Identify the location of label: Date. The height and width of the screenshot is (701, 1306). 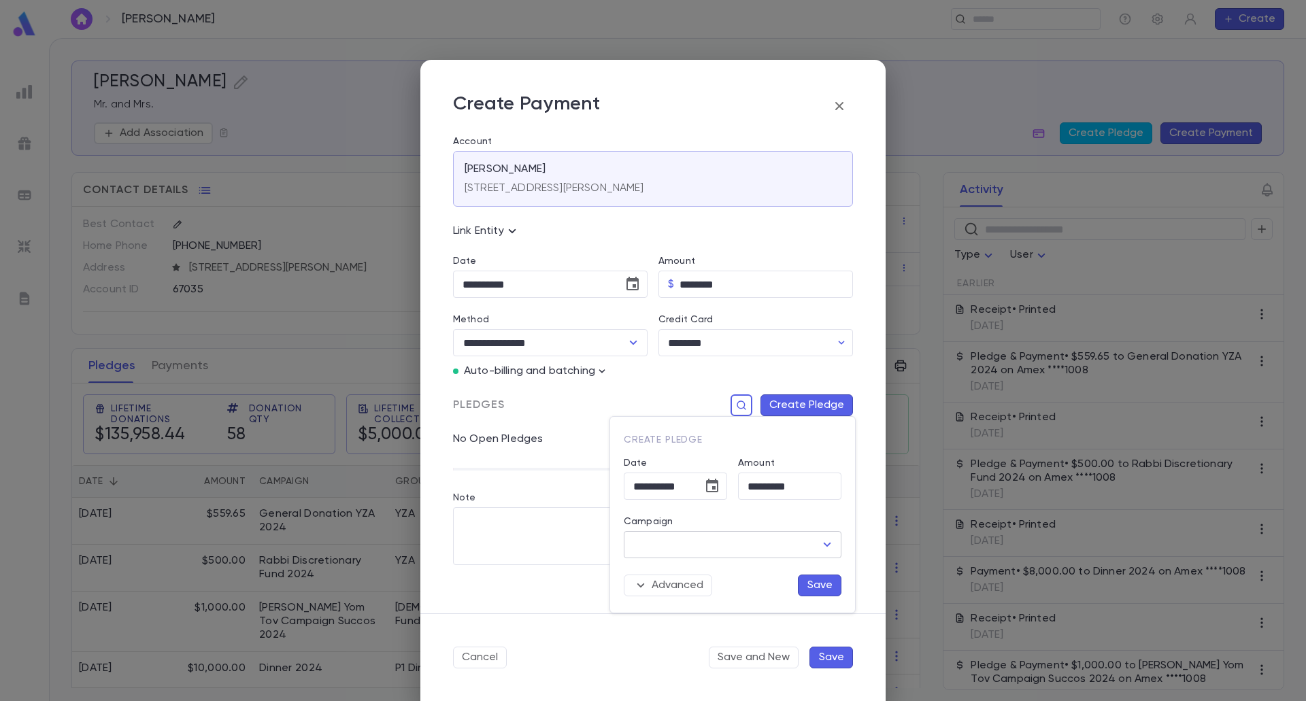
(675, 463).